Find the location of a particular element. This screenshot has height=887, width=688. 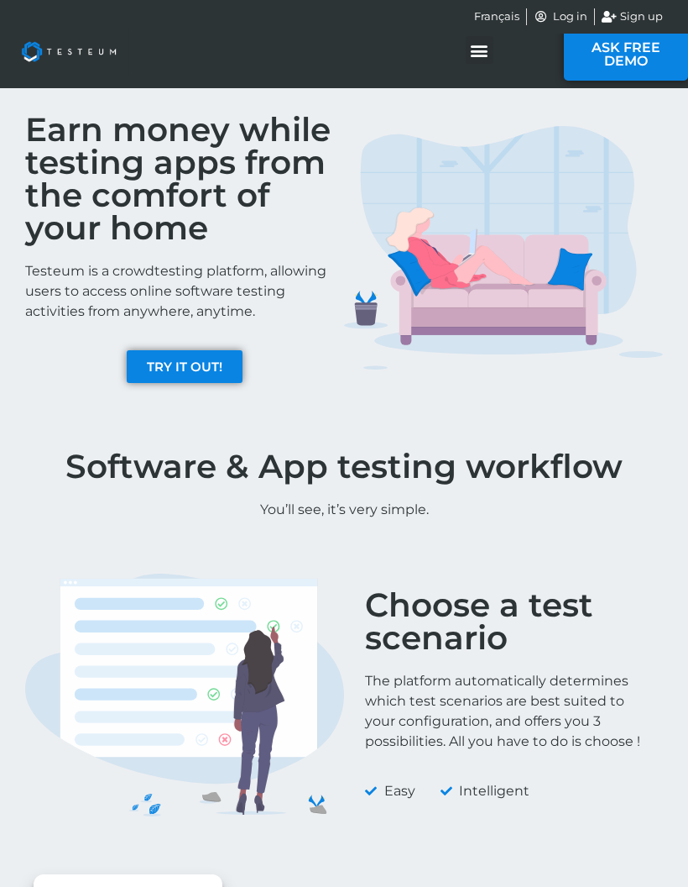

img: TESTERS IMG 1 is located at coordinates (504, 248).